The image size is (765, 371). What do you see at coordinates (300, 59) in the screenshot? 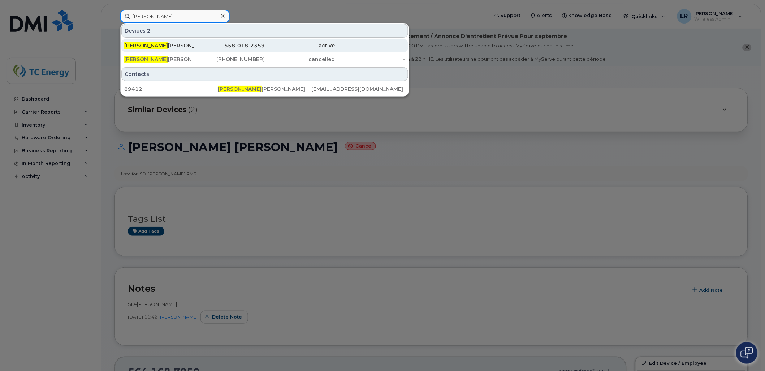
I see `div: cancelled` at bounding box center [300, 59].